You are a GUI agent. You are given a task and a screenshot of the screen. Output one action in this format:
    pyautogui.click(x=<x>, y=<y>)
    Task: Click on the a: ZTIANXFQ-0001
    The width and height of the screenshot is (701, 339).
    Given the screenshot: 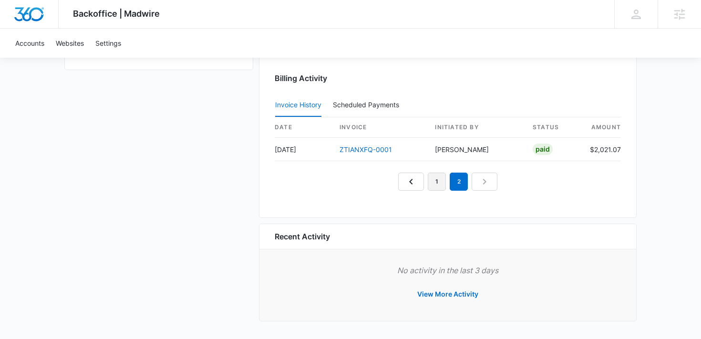 What is the action you would take?
    pyautogui.click(x=366, y=149)
    